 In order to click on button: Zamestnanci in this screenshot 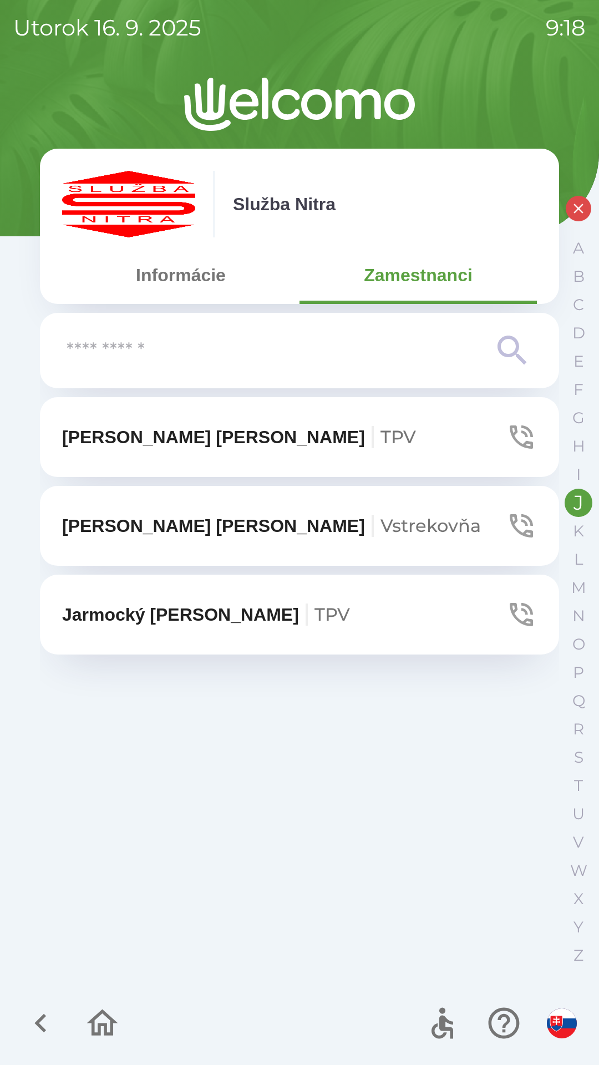, I will do `click(418, 275)`.